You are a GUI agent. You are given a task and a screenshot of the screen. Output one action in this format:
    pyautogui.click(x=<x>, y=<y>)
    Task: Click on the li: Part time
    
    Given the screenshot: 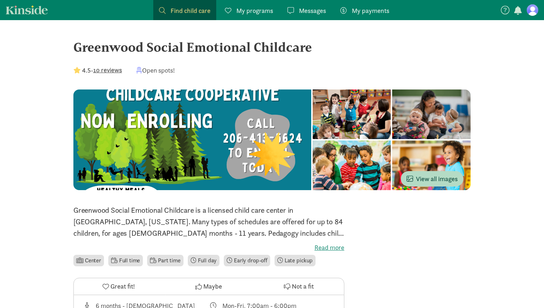 What is the action you would take?
    pyautogui.click(x=165, y=261)
    